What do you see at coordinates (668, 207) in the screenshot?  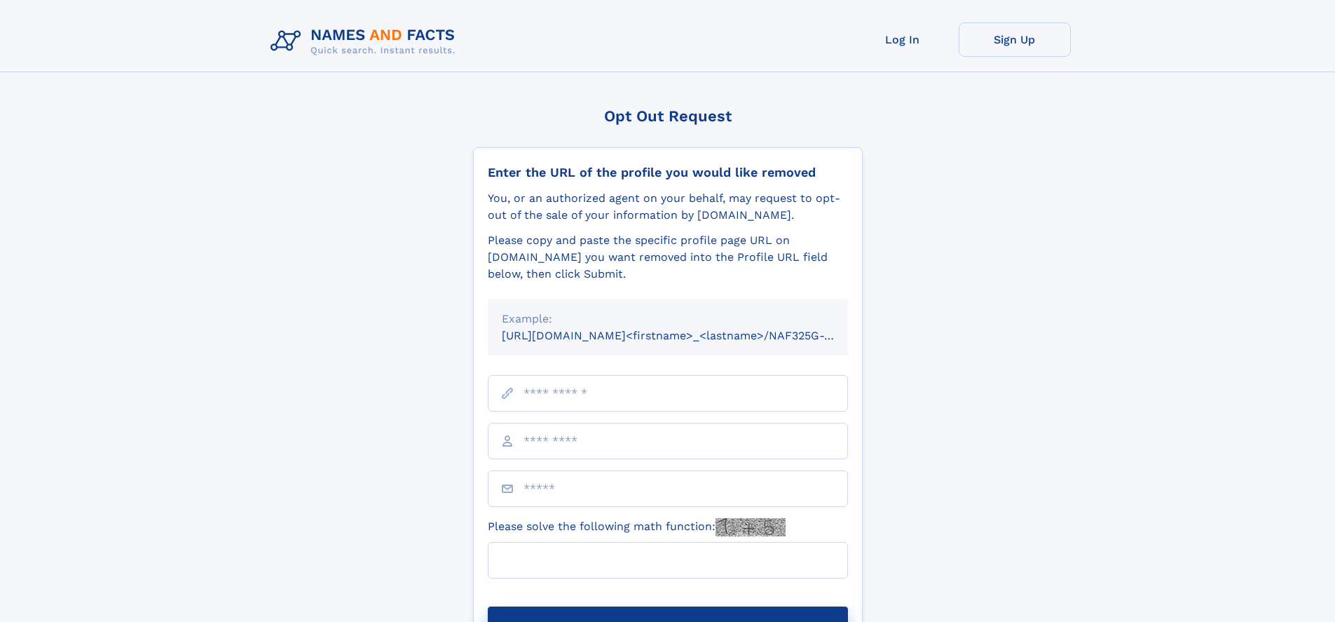 I see `div: You, or an authorized agent on your behalf, may request to opt-out of the sale of your informatio...` at bounding box center [668, 207].